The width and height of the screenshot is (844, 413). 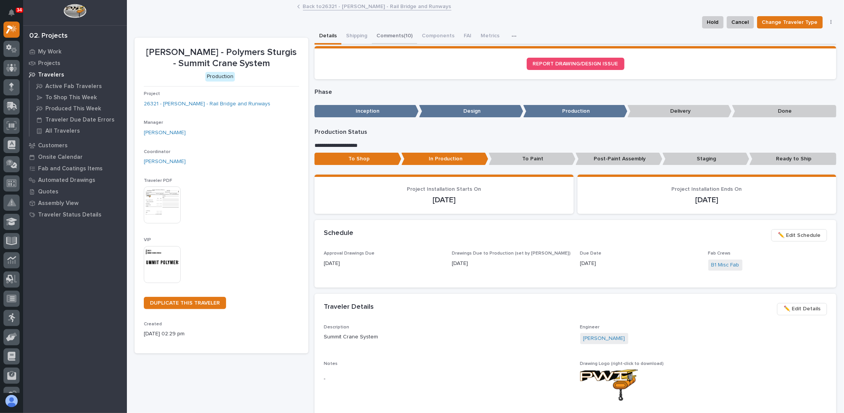 What do you see at coordinates (799, 235) in the screenshot?
I see `button: ✏️ Edit Schedule` at bounding box center [799, 235].